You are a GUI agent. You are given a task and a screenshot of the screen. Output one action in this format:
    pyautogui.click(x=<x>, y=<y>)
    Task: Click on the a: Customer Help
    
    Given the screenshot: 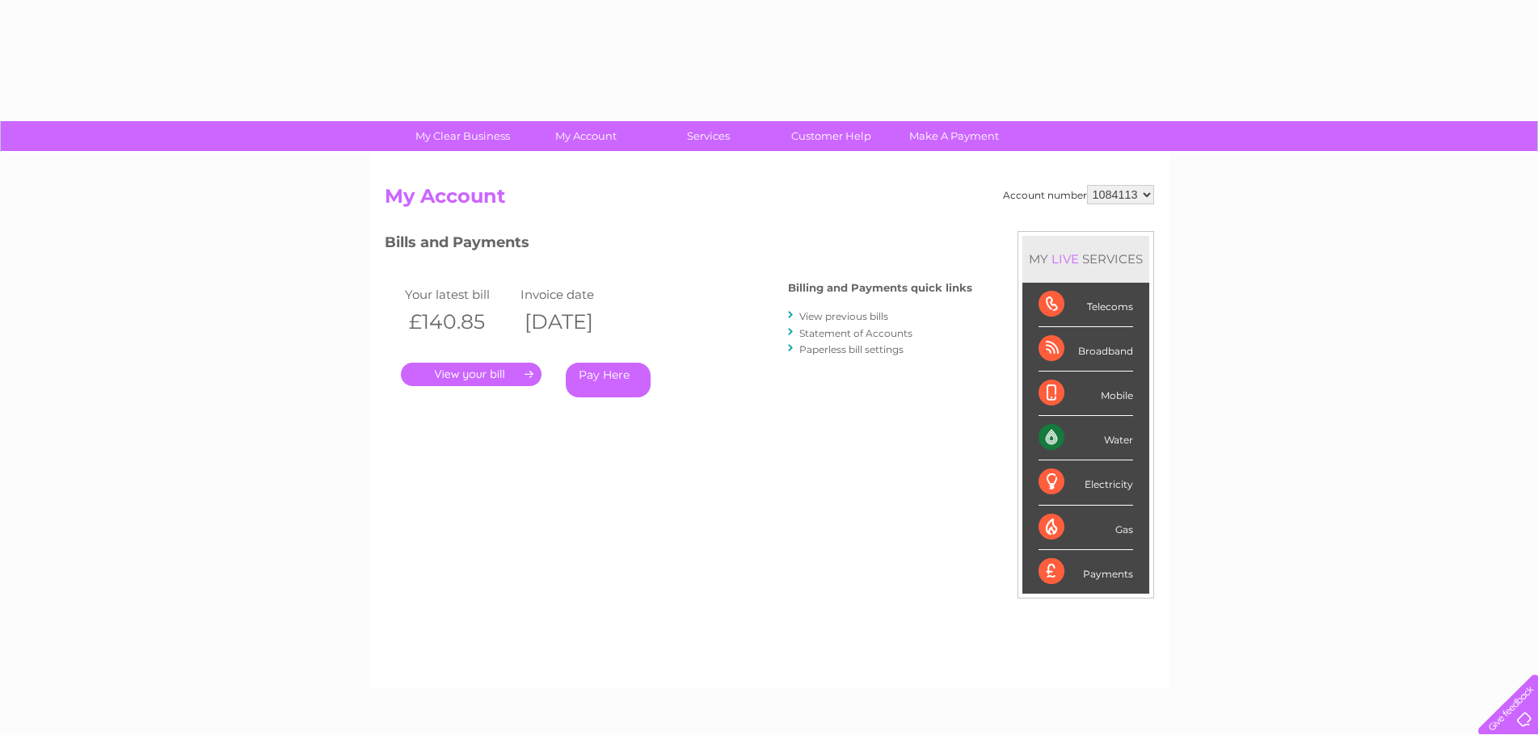 What is the action you would take?
    pyautogui.click(x=831, y=136)
    